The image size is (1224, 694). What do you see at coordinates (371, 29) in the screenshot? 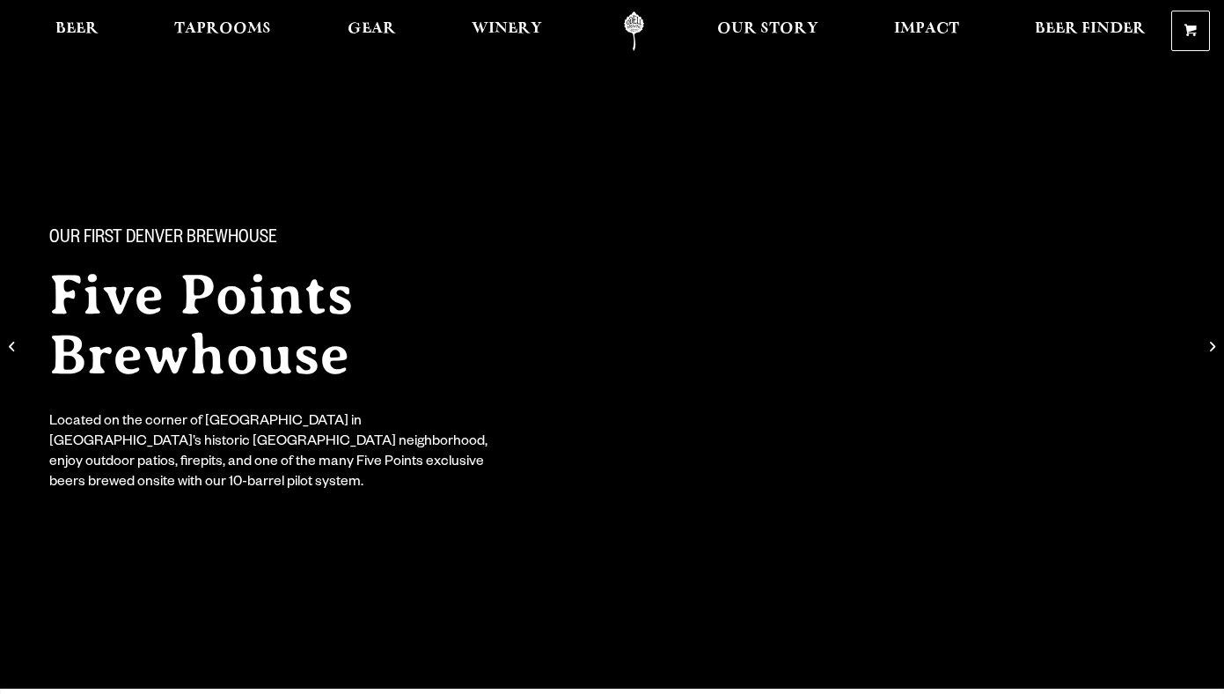
I see `span: Gear` at bounding box center [371, 29].